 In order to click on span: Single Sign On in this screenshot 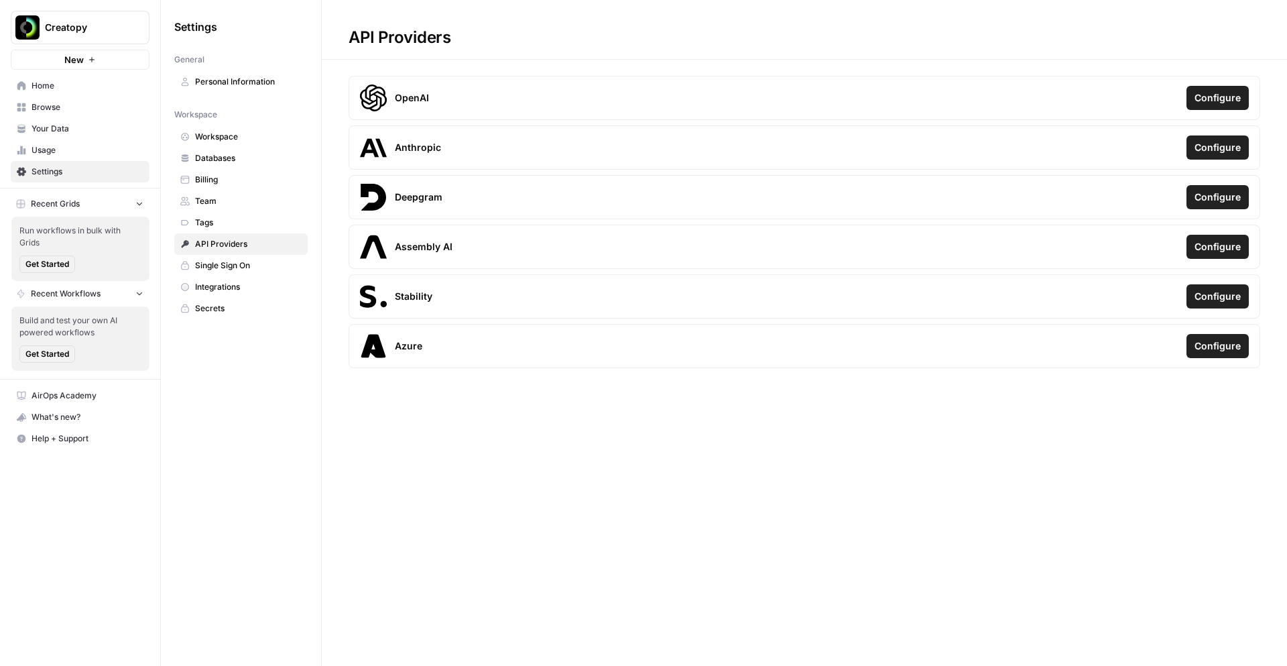, I will do `click(248, 265)`.